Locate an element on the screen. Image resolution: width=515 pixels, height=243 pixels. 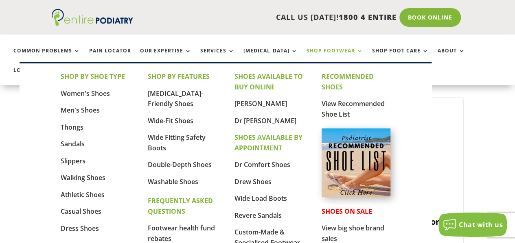
a: Wide Load Boots is located at coordinates (260, 198).